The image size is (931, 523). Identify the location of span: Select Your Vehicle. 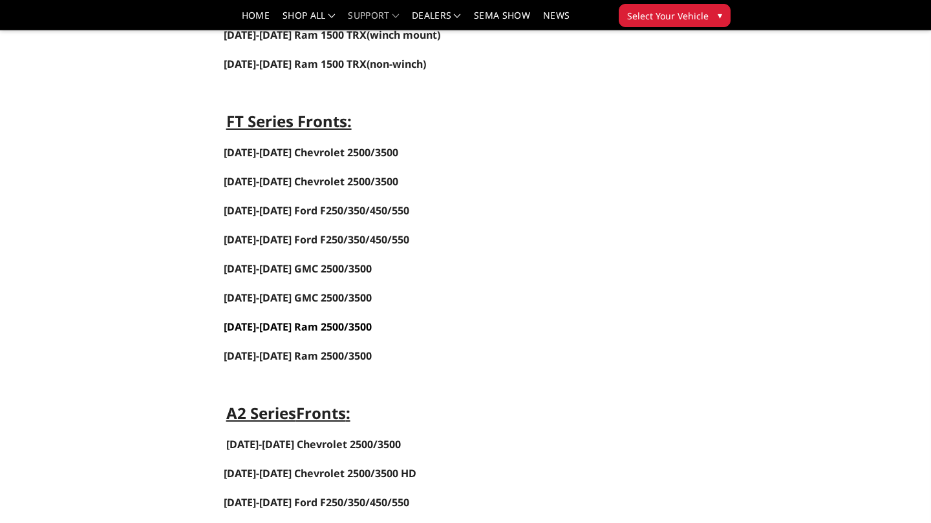
(668, 16).